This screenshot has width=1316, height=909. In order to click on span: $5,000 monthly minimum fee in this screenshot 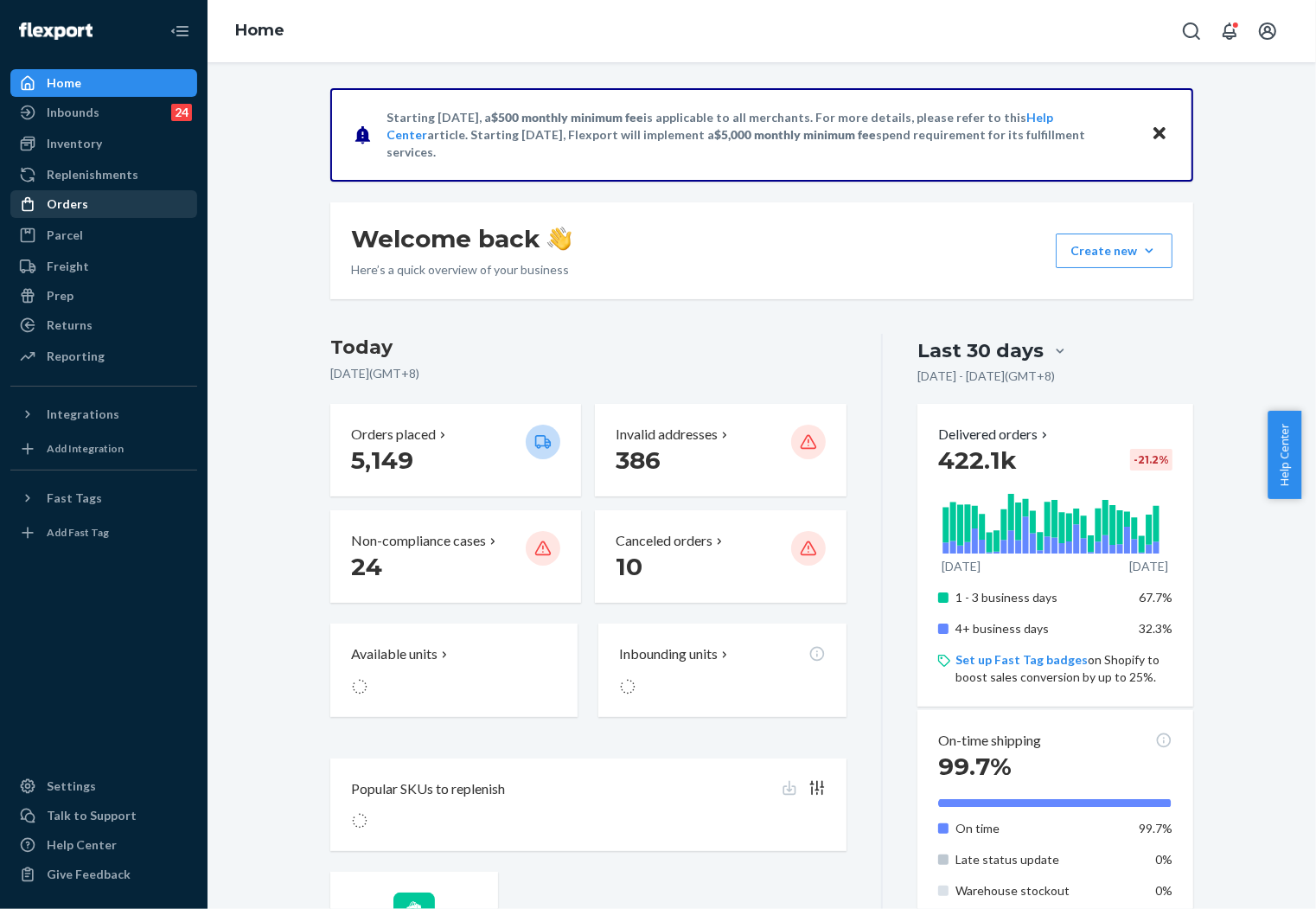, I will do `click(794, 134)`.